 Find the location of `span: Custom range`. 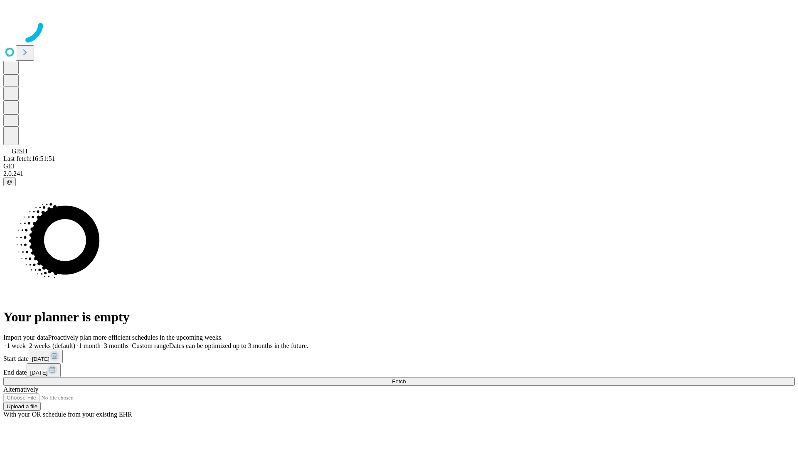

span: Custom range is located at coordinates (150, 345).